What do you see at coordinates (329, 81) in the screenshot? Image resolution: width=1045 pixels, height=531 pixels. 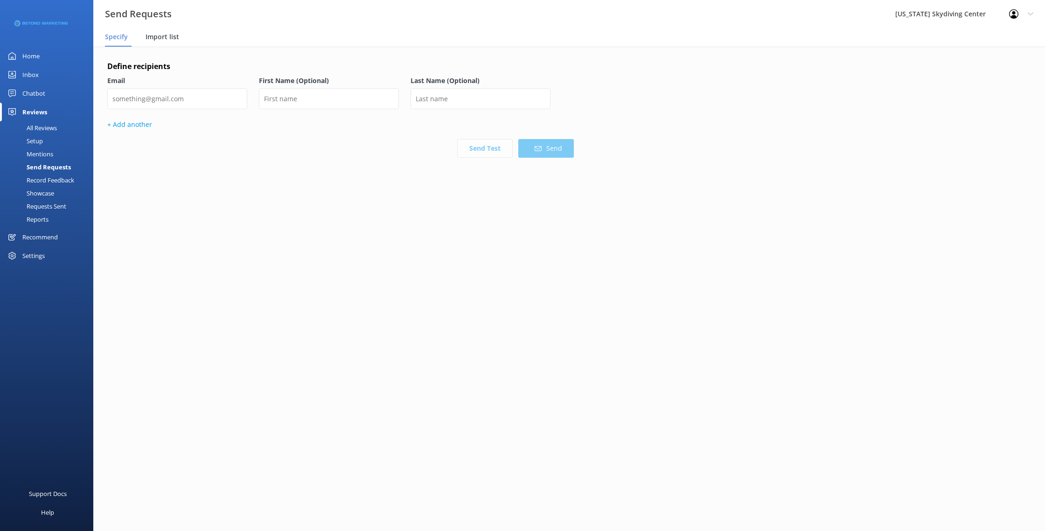 I see `label: First Name (Optional)` at bounding box center [329, 81].